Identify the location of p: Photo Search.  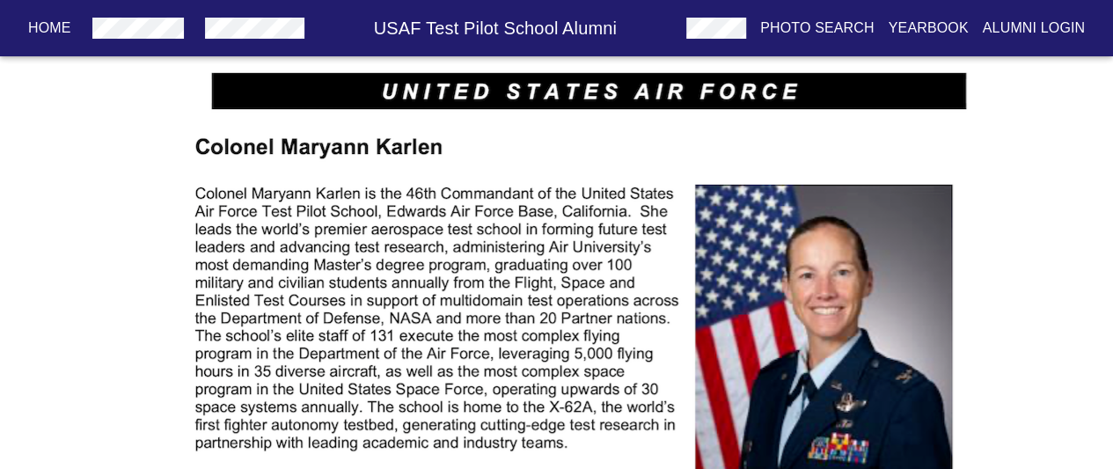
(817, 28).